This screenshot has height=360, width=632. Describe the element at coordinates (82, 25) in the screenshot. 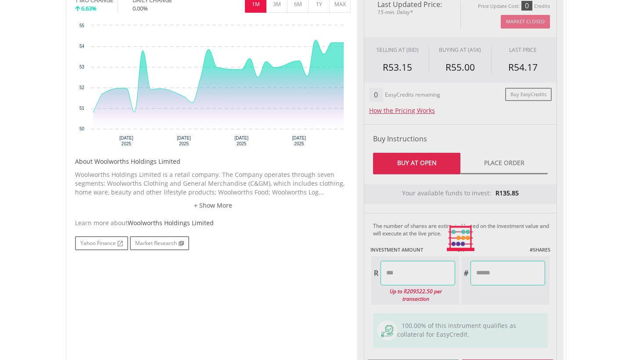

I see `text: 55` at that location.